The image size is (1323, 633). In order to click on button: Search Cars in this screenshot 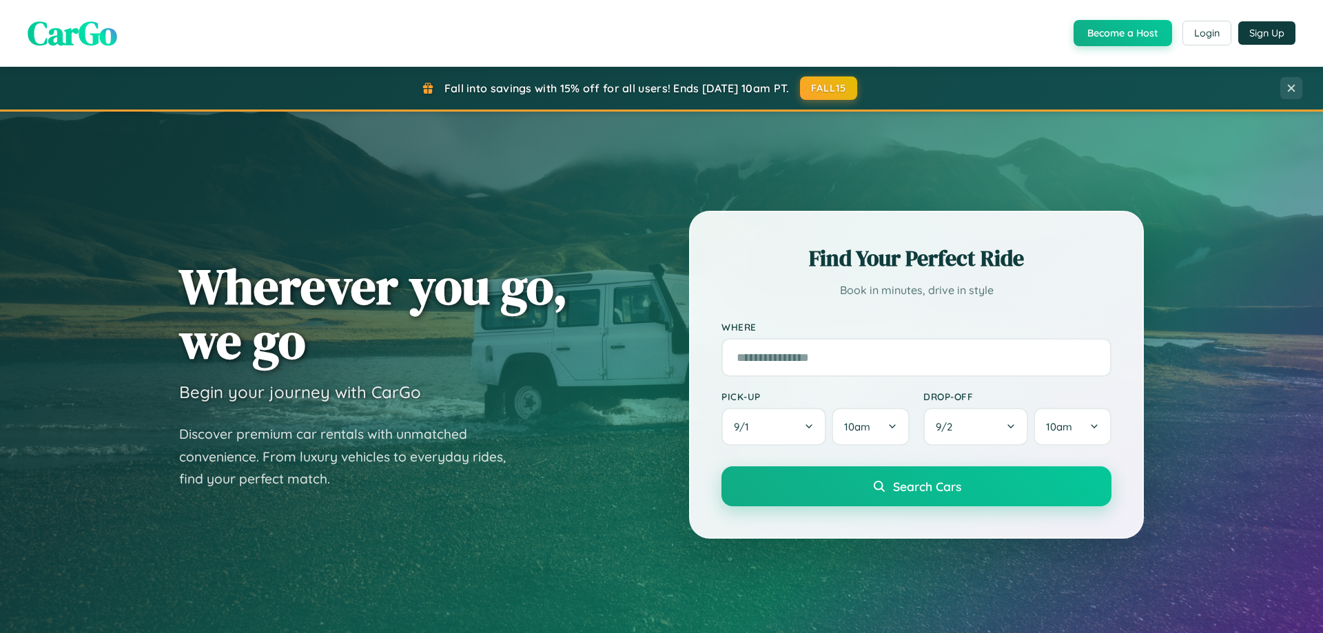, I will do `click(916, 486)`.